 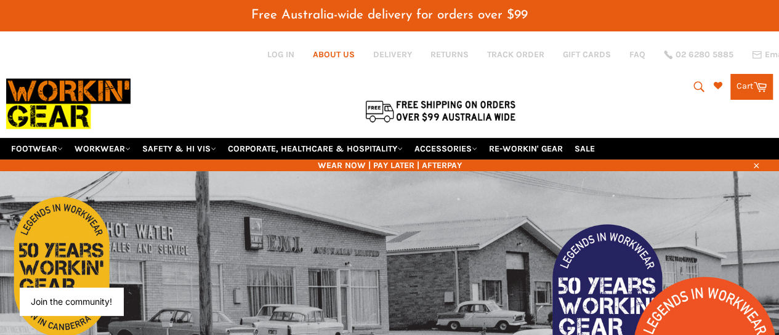 I want to click on a: TRACK ORDER, so click(x=515, y=54).